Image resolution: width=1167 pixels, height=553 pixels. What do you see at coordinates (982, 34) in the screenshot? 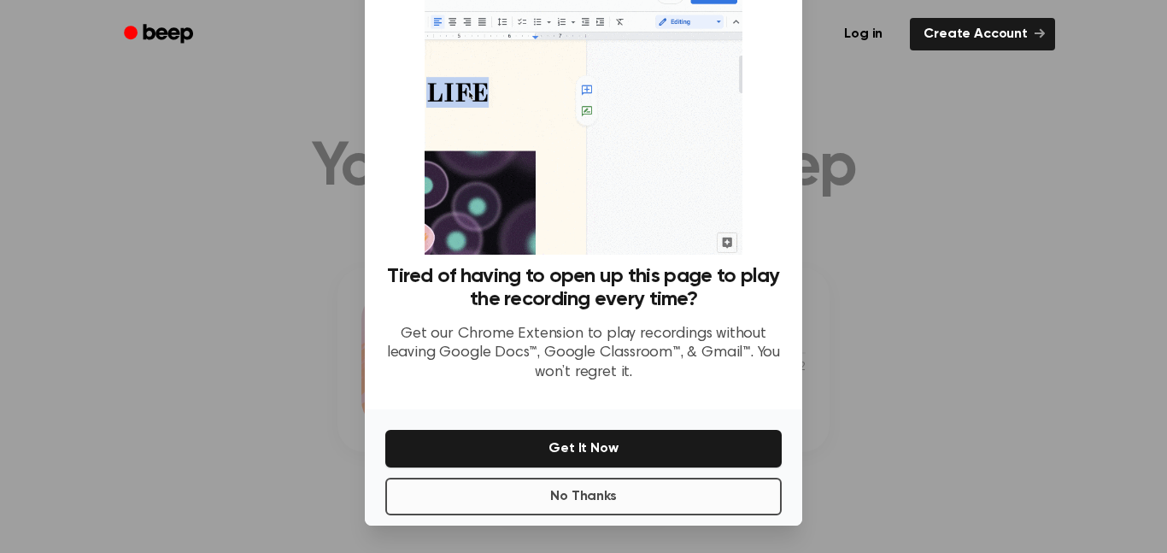
I see `a: Create Account` at bounding box center [982, 34].